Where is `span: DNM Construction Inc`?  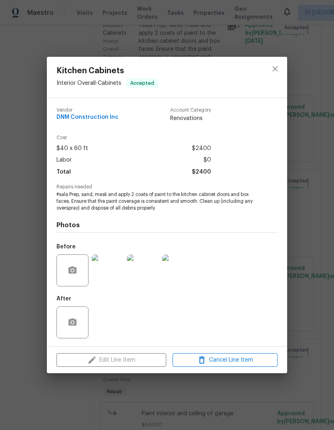 span: DNM Construction Inc is located at coordinates (87, 117).